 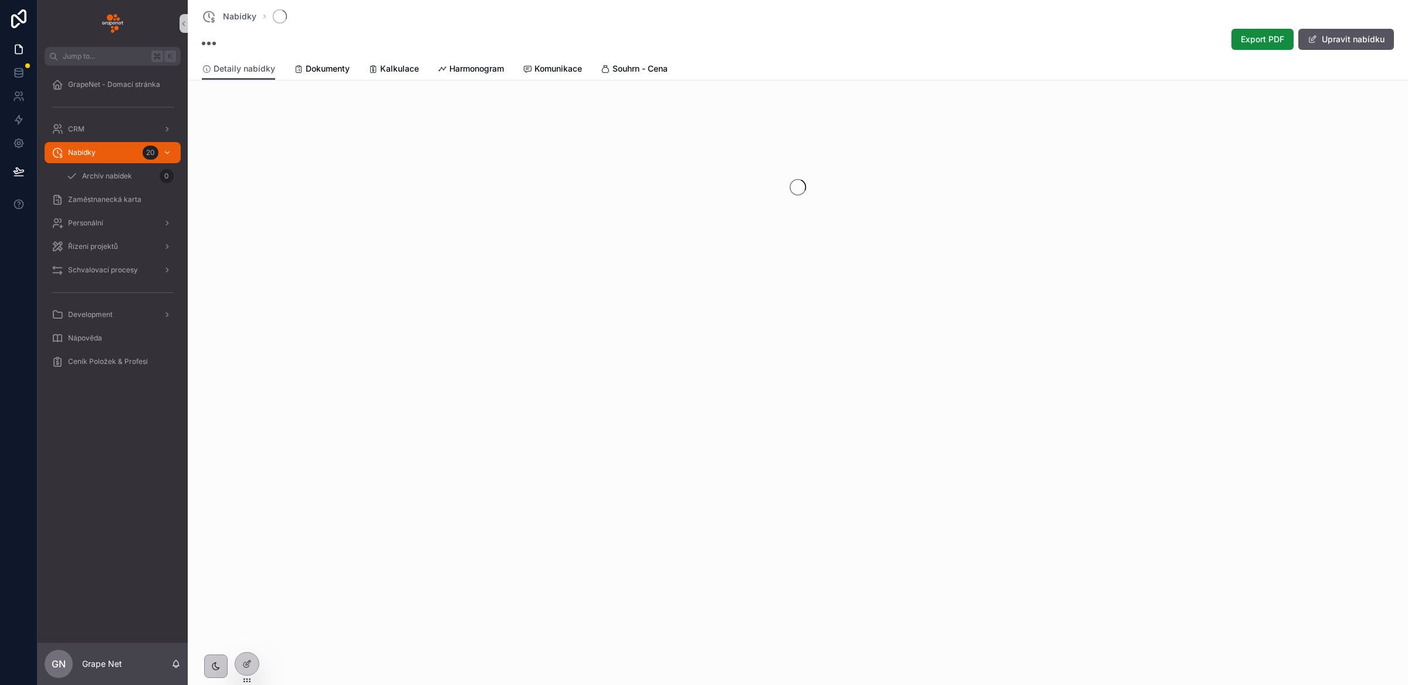 What do you see at coordinates (113, 246) in the screenshot?
I see `a: Řízení projektů` at bounding box center [113, 246].